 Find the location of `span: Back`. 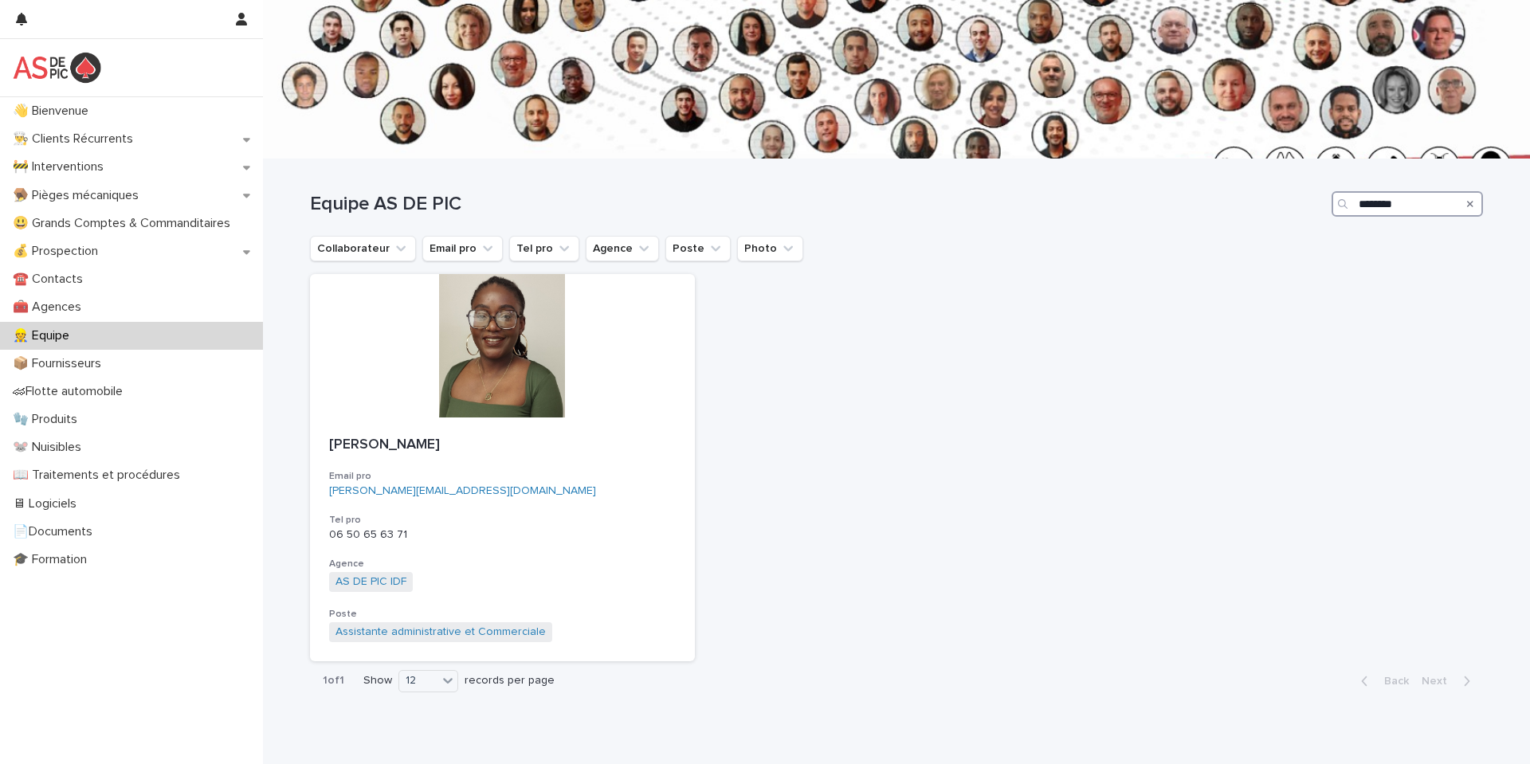

span: Back is located at coordinates (1391, 681).